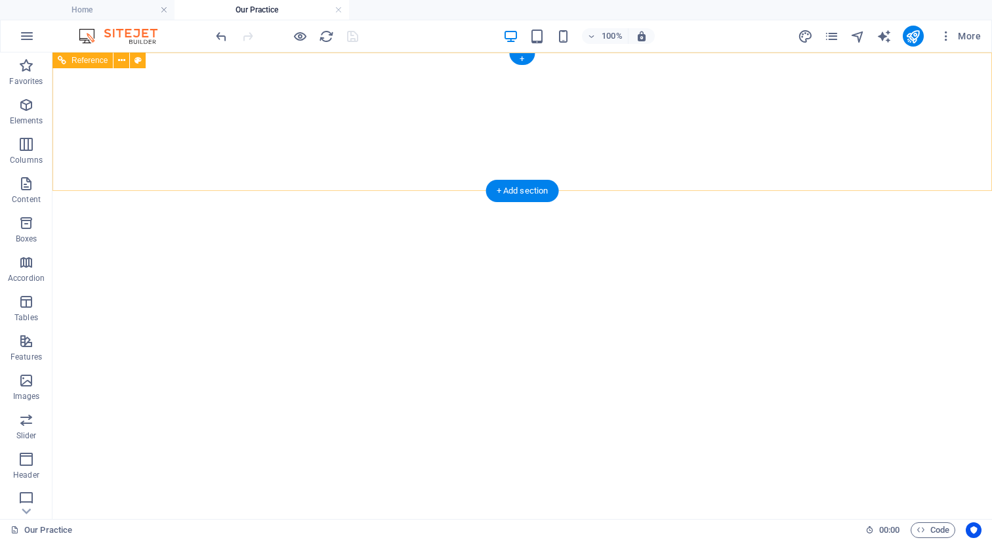 This screenshot has width=992, height=540. What do you see at coordinates (832, 36) in the screenshot?
I see `i: Pages (Ctrl+Alt+S)` at bounding box center [832, 36].